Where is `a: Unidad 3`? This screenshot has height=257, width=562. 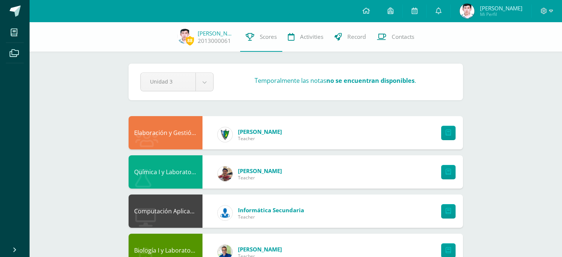 a: Unidad 3 is located at coordinates (177, 82).